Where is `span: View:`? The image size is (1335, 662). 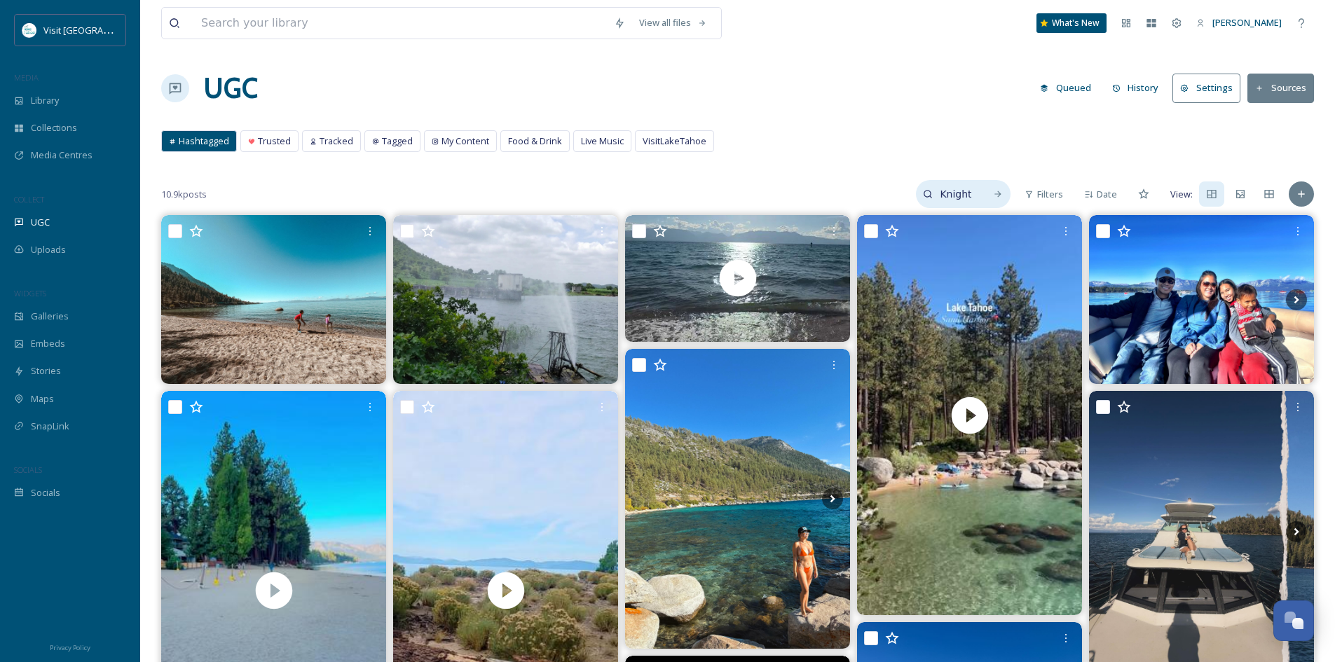
span: View: is located at coordinates (1182, 194).